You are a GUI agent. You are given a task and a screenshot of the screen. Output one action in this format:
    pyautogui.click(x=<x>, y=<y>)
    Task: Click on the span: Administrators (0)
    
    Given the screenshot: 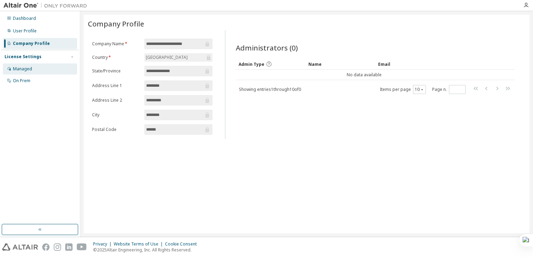 What is the action you would take?
    pyautogui.click(x=267, y=48)
    